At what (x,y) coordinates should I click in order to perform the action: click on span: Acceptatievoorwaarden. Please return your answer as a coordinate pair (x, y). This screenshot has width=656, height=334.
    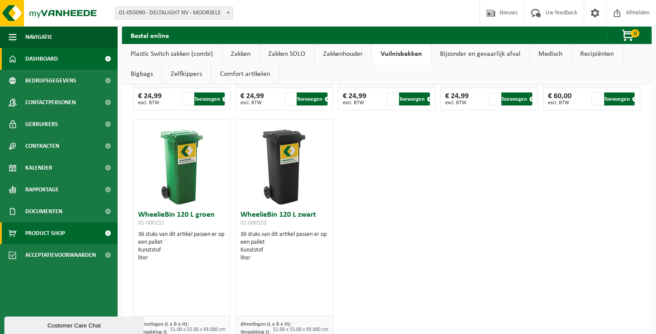
    Looking at the image, I should click on (61, 255).